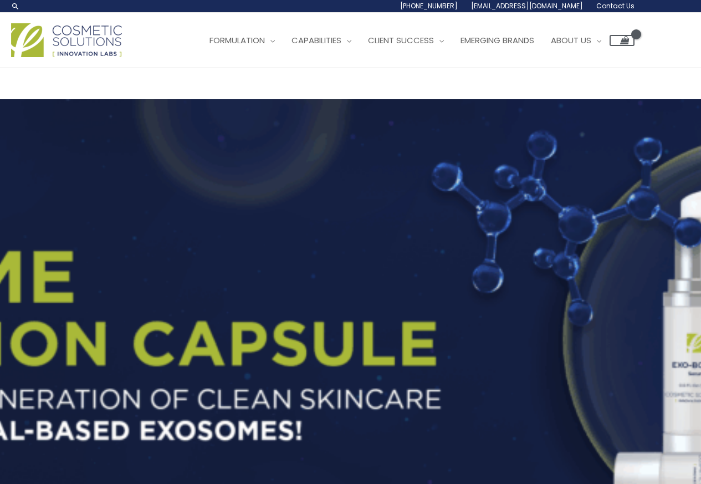 The height and width of the screenshot is (484, 701). Describe the element at coordinates (615, 6) in the screenshot. I see `span: Contact Us` at that location.